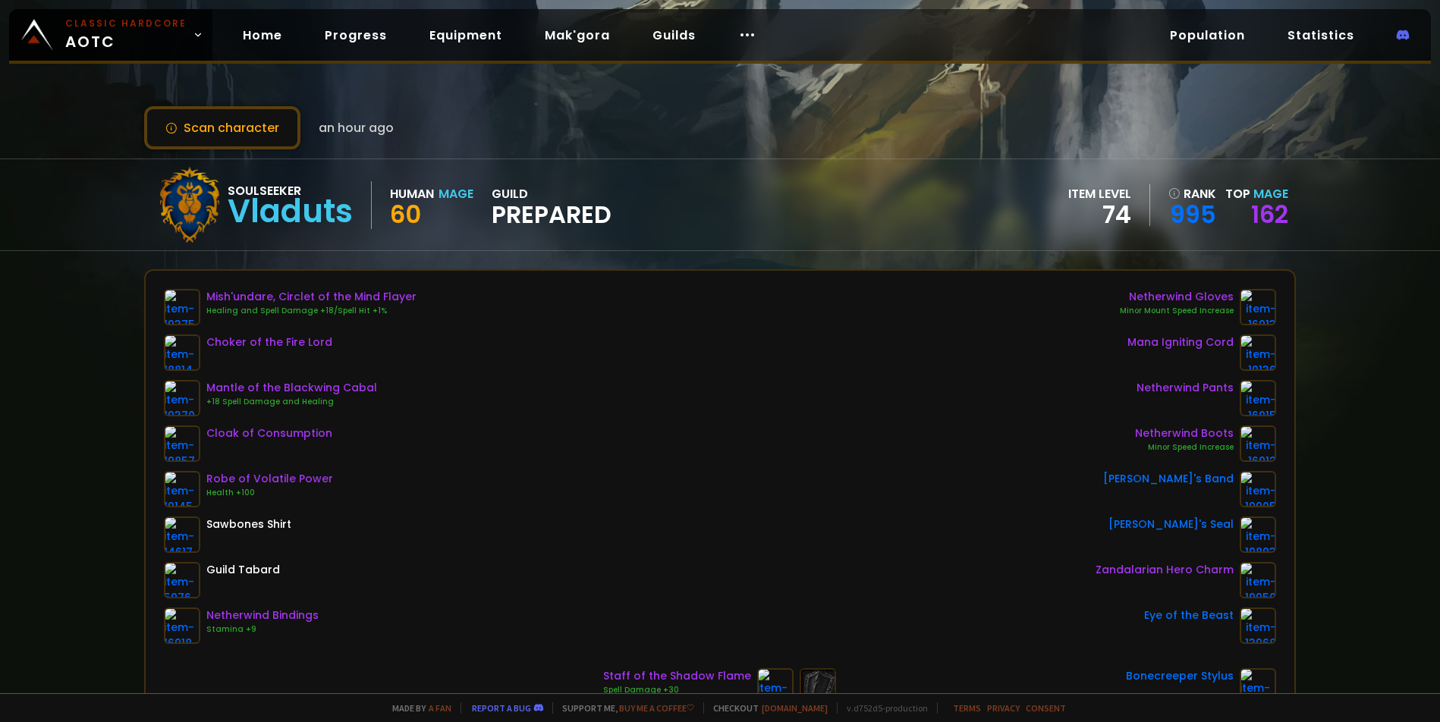 This screenshot has height=722, width=1440. Describe the element at coordinates (1321, 35) in the screenshot. I see `a: Statistics` at that location.